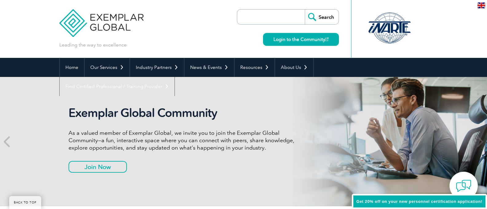  What do you see at coordinates (184, 113) in the screenshot?
I see `h2: Exemplar Global Community` at bounding box center [184, 113].